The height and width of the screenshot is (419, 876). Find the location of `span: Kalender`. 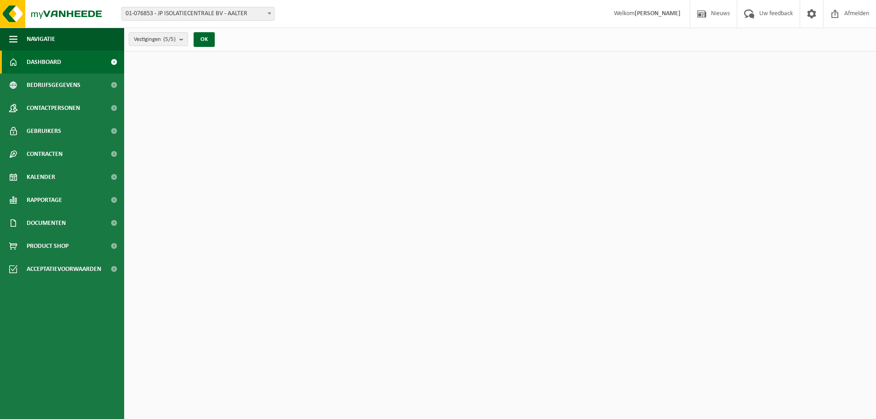

span: Kalender is located at coordinates (41, 177).